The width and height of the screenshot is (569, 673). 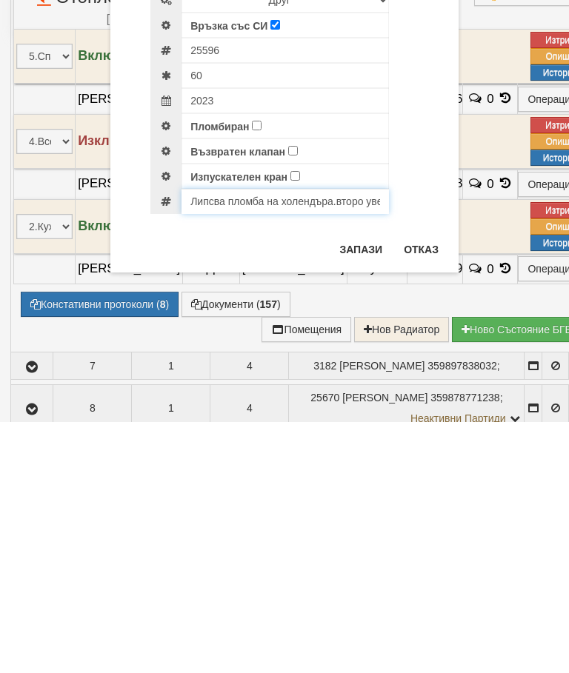 What do you see at coordinates (285, 251) in the screenshot?
I see `select: Марка и Модел` at bounding box center [285, 251].